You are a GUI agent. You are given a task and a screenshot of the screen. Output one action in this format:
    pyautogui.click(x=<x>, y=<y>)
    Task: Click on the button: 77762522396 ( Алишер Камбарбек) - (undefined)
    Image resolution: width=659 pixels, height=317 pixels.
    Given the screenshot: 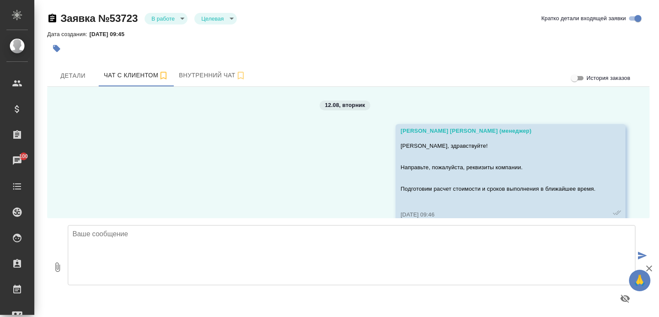 What is the action you would take?
    pyautogui.click(x=136, y=76)
    